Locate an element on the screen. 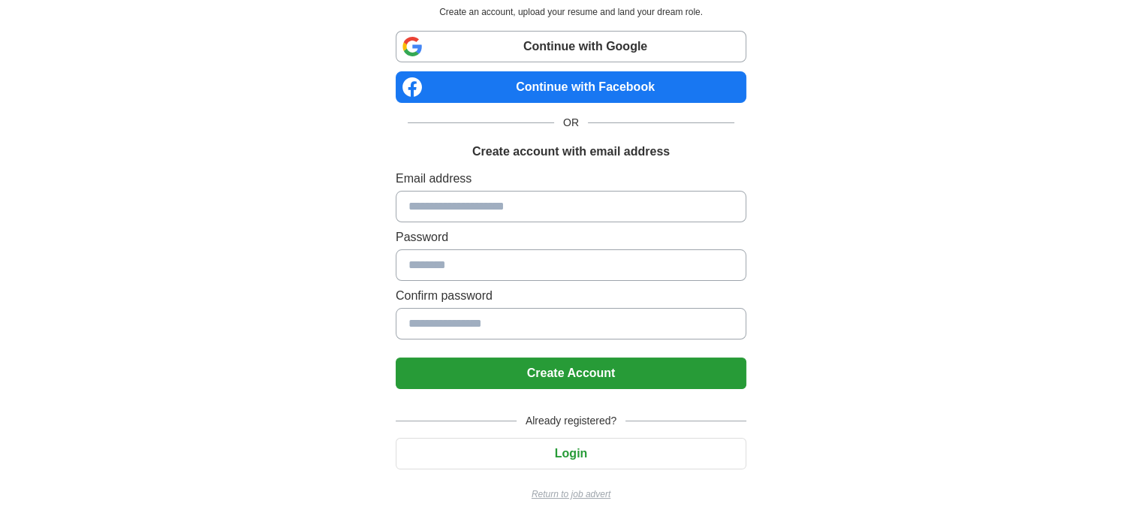  span: Already registered? is located at coordinates (571, 420).